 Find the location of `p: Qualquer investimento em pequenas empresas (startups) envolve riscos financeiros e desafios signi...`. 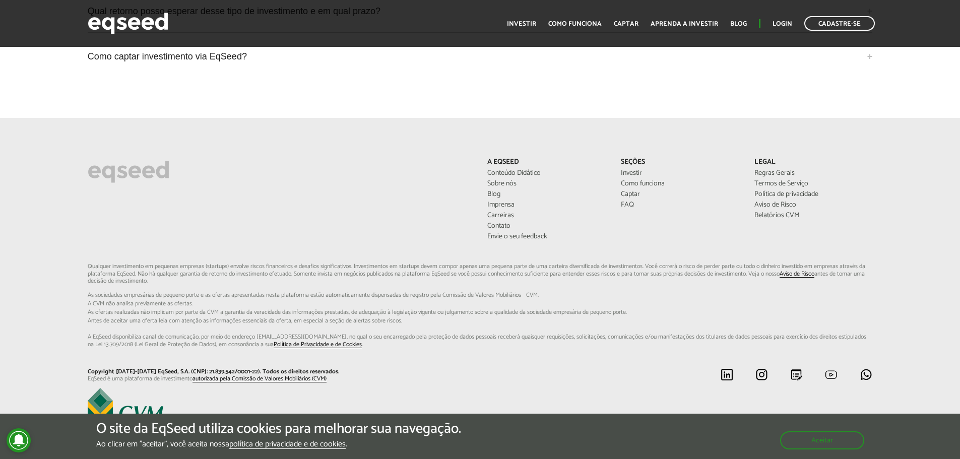

p: Qualquer investimento em pequenas empresas (startups) envolve riscos financeiros e desafios signi... is located at coordinates (480, 305).